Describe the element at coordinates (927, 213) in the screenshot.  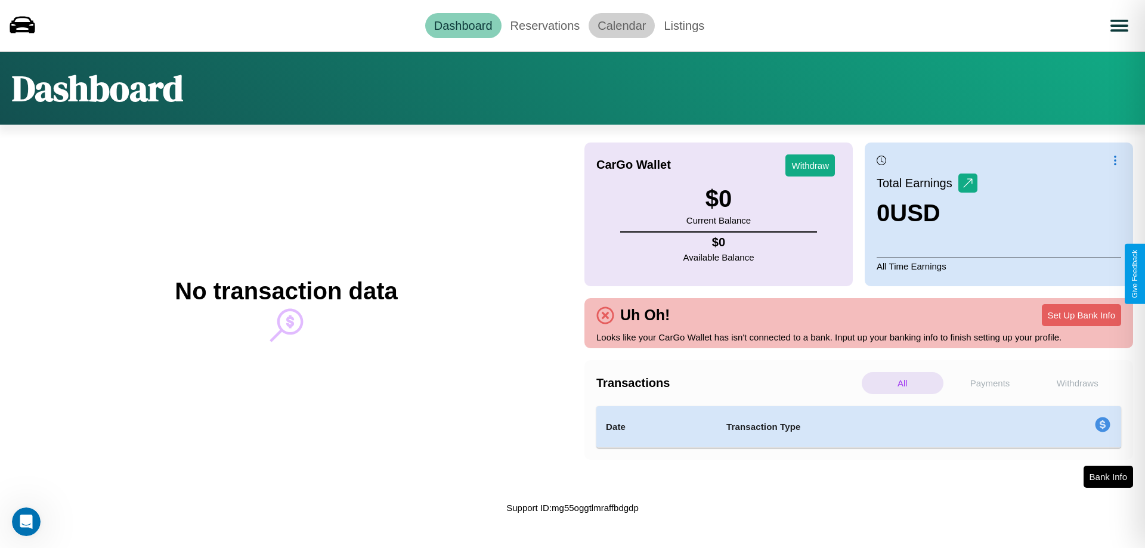
I see `h3: 0 USD` at that location.